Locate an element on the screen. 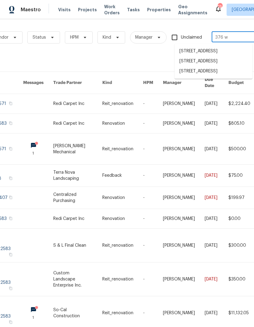  span: Unclaimed is located at coordinates (191, 37).